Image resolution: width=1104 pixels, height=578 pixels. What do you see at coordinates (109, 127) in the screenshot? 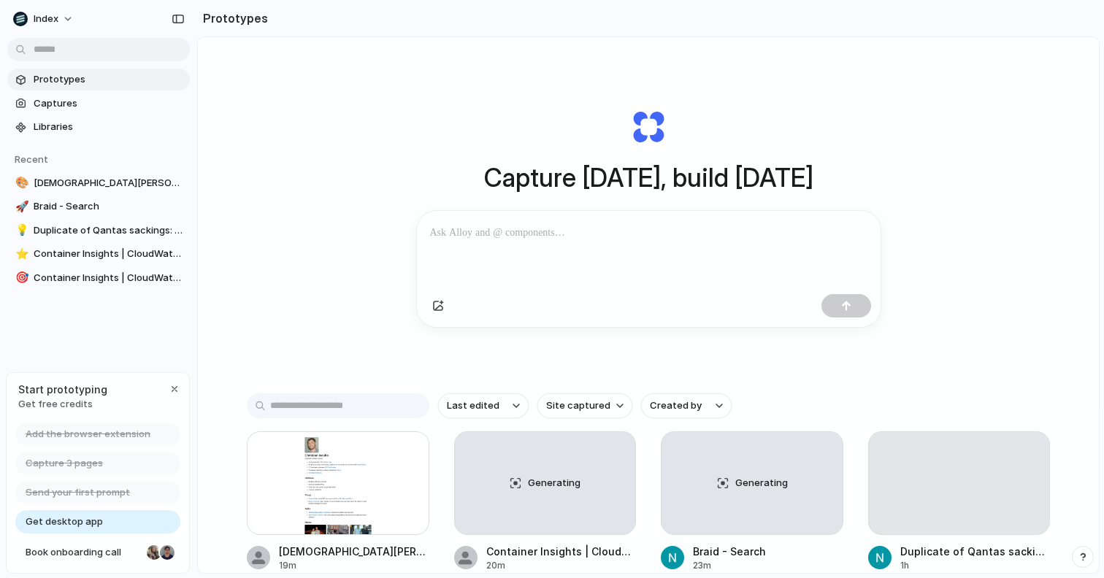
I see `span: Libraries` at bounding box center [109, 127].